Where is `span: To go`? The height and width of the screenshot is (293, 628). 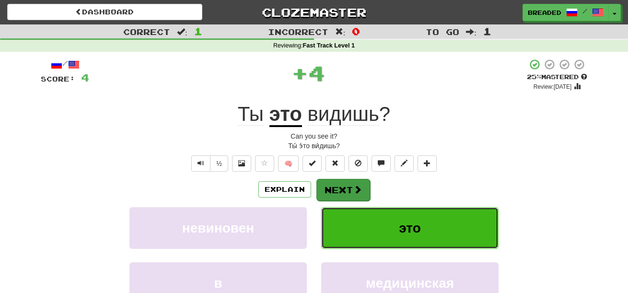 span: To go is located at coordinates (442, 32).